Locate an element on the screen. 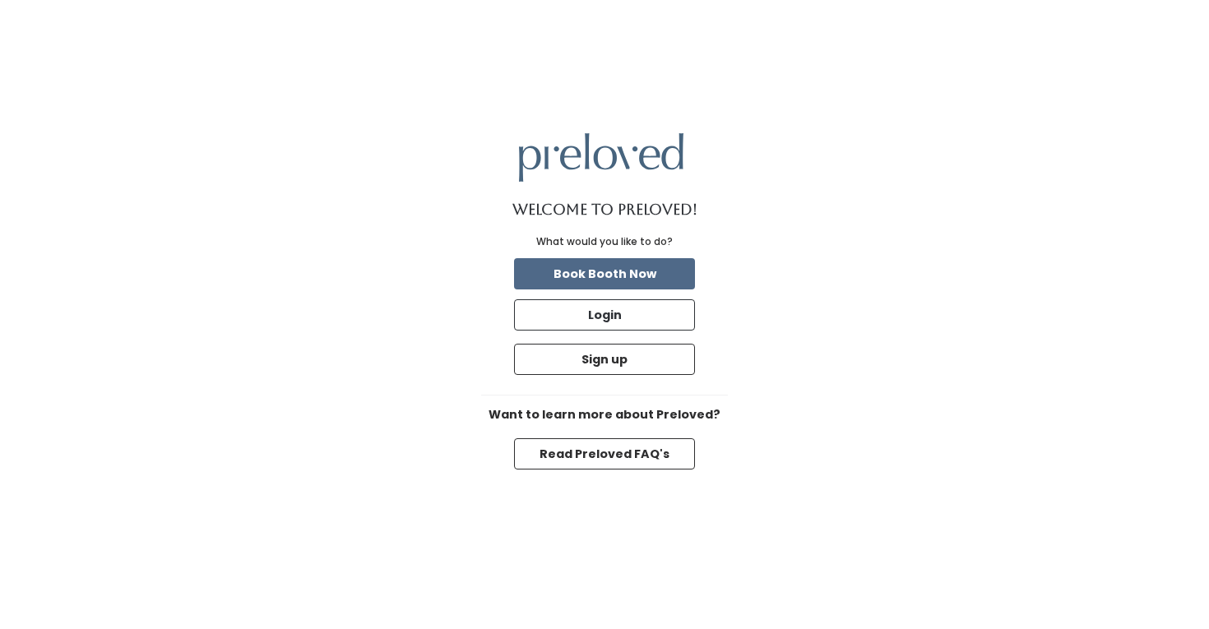 This screenshot has height=629, width=1209. div: What would you like to do? is located at coordinates (604, 242).